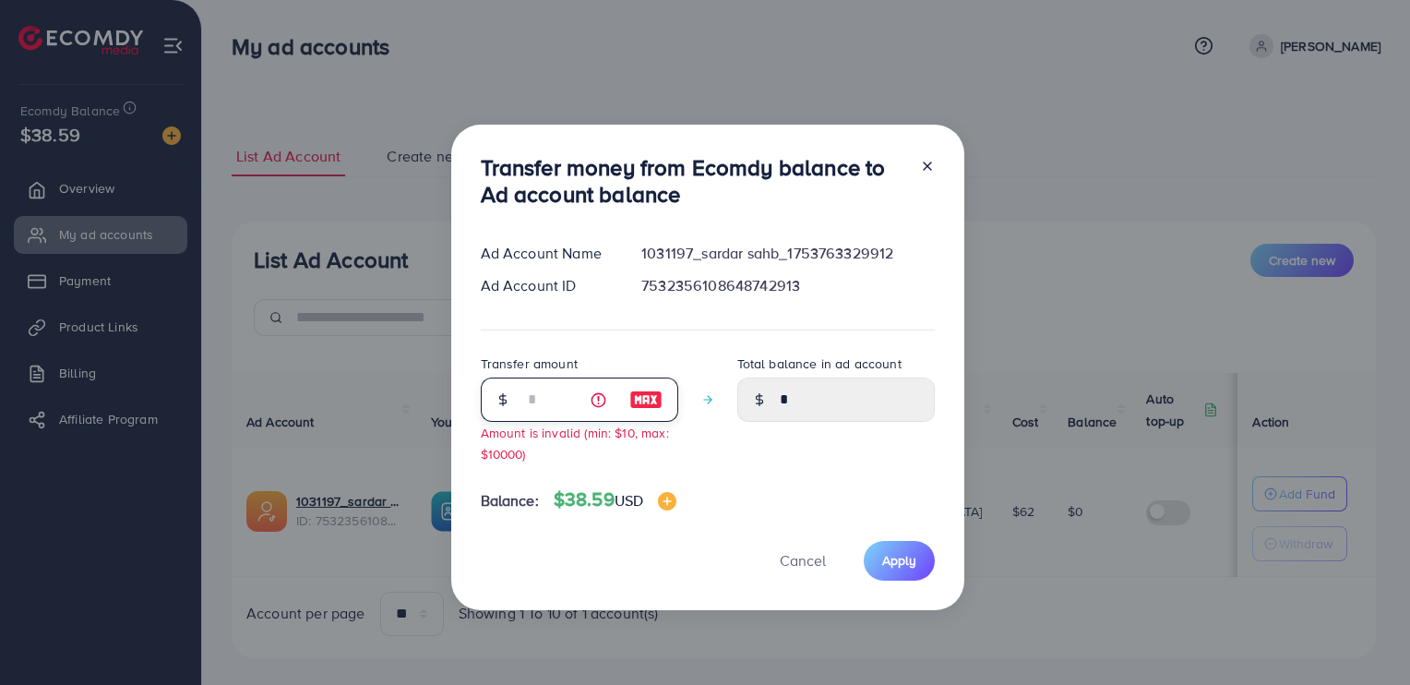 This screenshot has width=1410, height=685. What do you see at coordinates (546, 253) in the screenshot?
I see `div: Ad Account Name` at bounding box center [546, 253].